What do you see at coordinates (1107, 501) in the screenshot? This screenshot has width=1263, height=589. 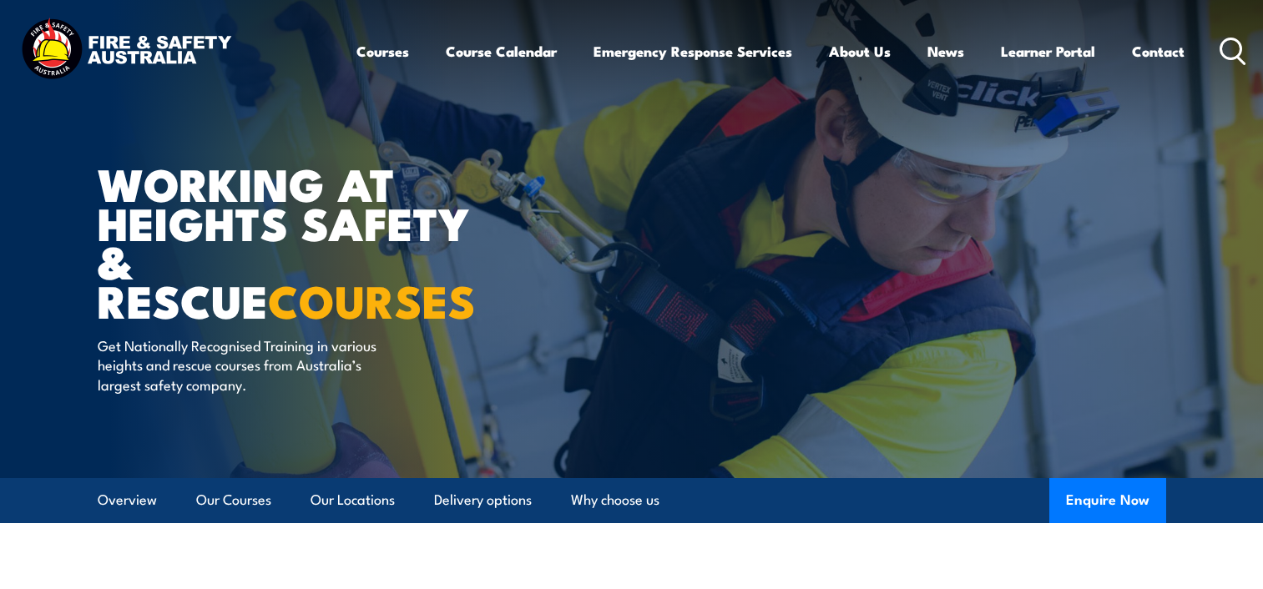 I see `button: Enquire Now` at bounding box center [1107, 501].